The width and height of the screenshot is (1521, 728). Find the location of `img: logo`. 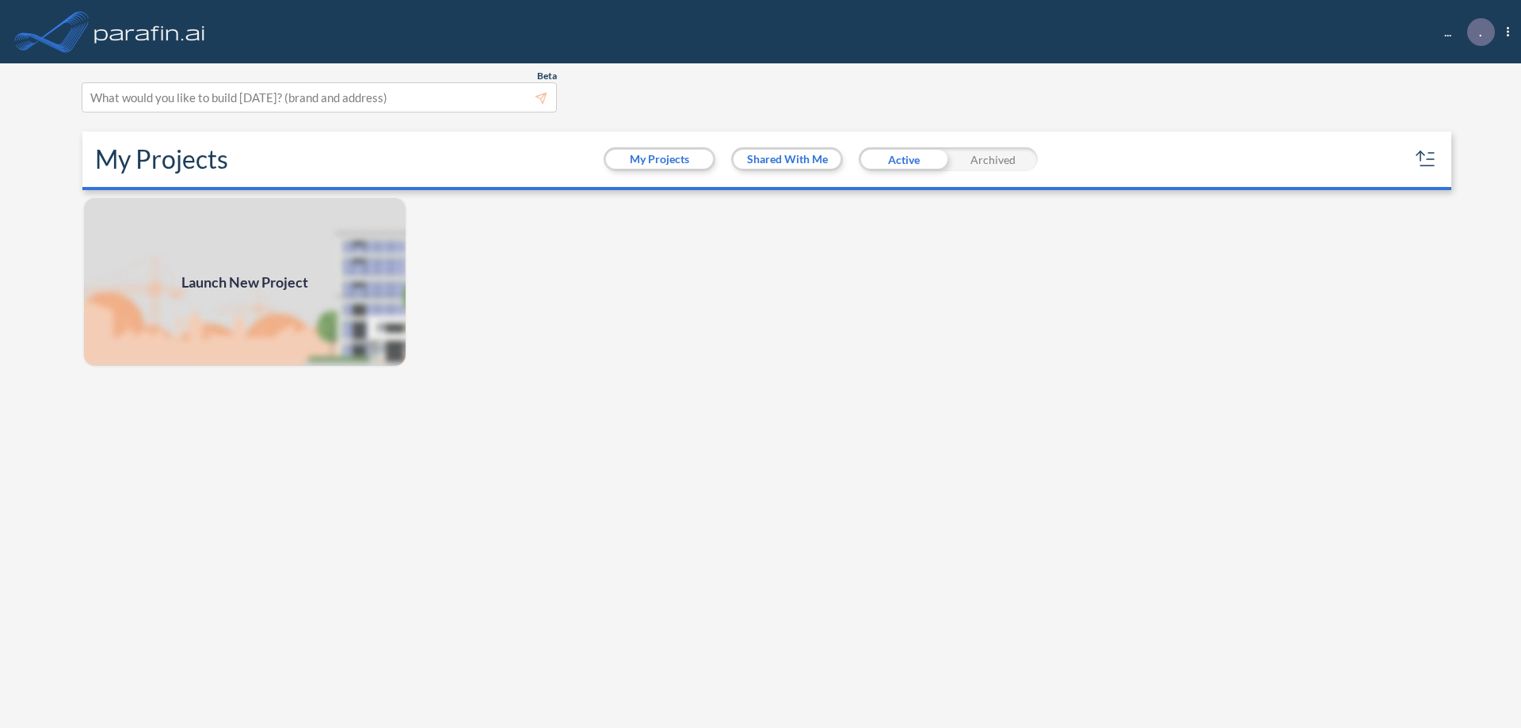

img: logo is located at coordinates (150, 32).